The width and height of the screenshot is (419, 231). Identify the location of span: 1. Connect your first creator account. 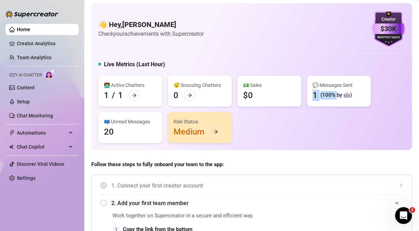
(257, 186).